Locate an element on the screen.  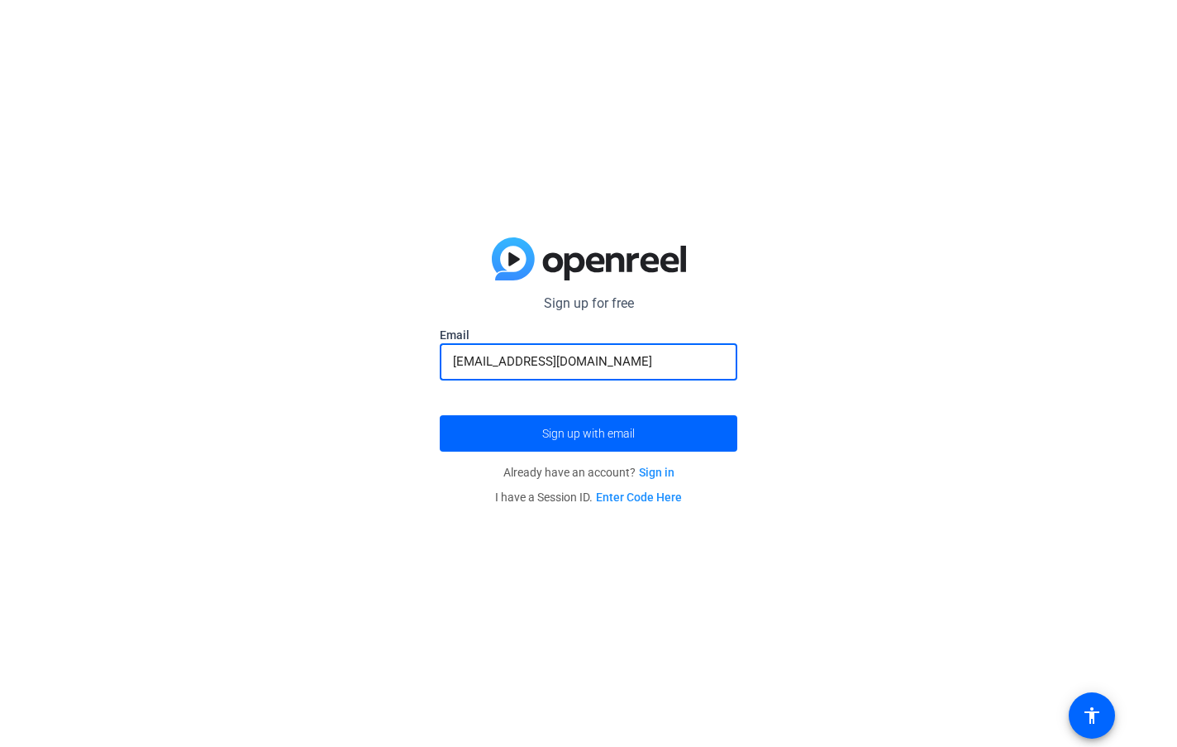
label: Email is located at coordinates (589, 335).